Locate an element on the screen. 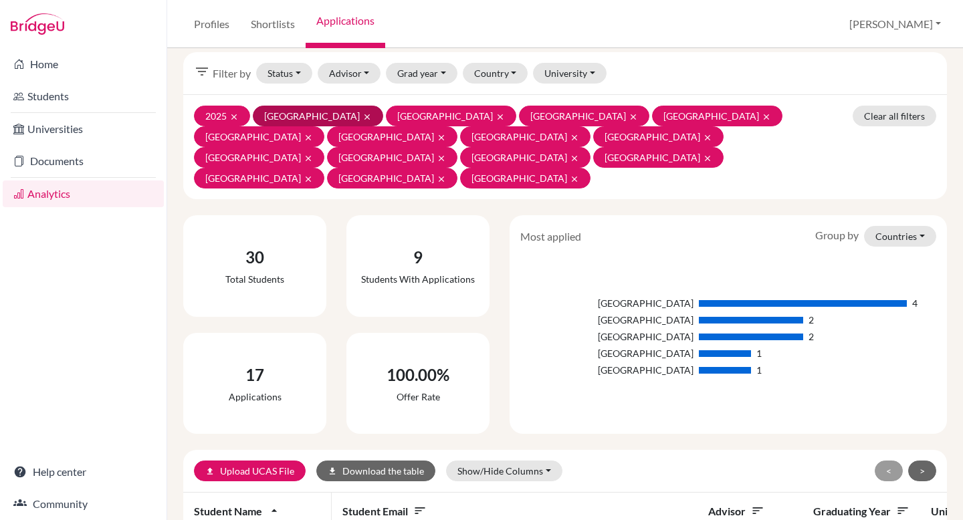  button: 2025clear is located at coordinates (222, 116).